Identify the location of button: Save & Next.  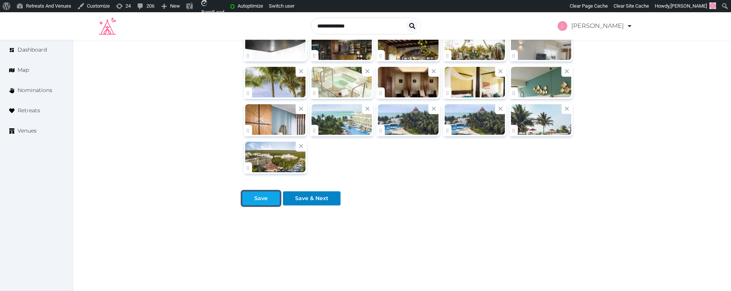
(312, 198).